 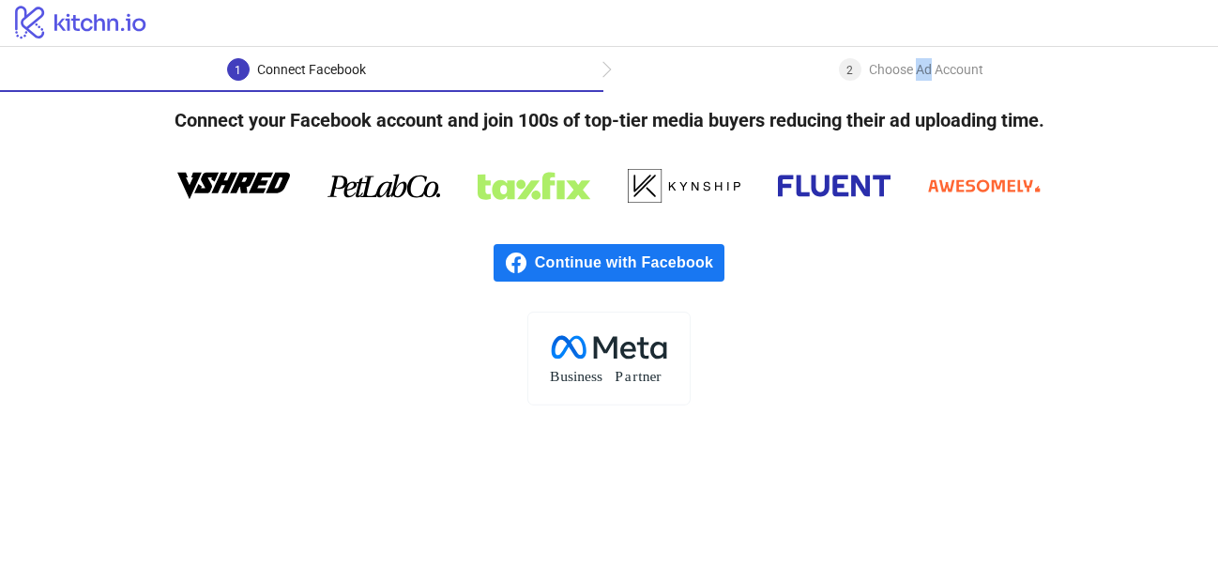 I want to click on span: 2, so click(x=849, y=70).